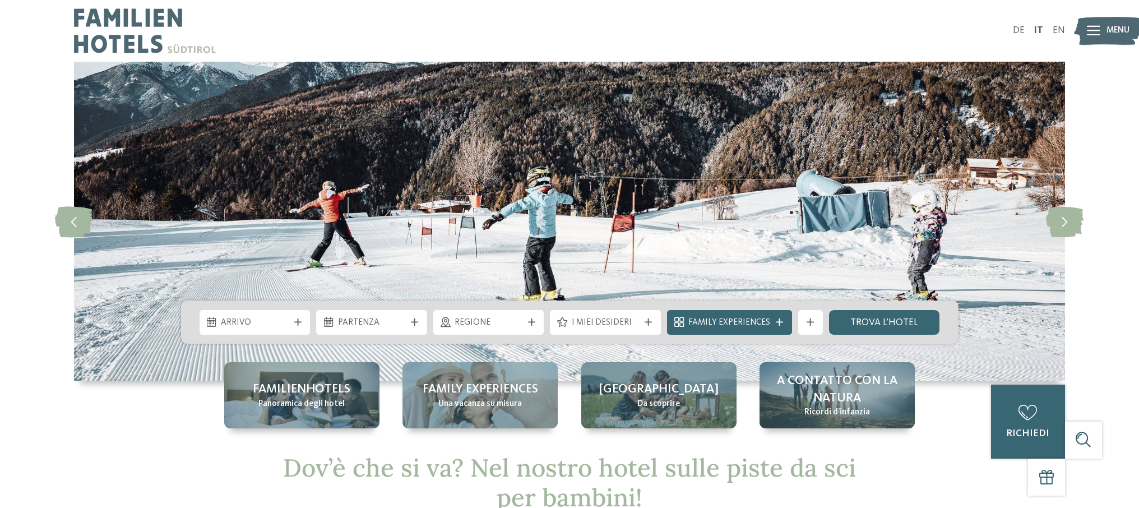 This screenshot has height=508, width=1139. I want to click on span: Da scoprire, so click(658, 404).